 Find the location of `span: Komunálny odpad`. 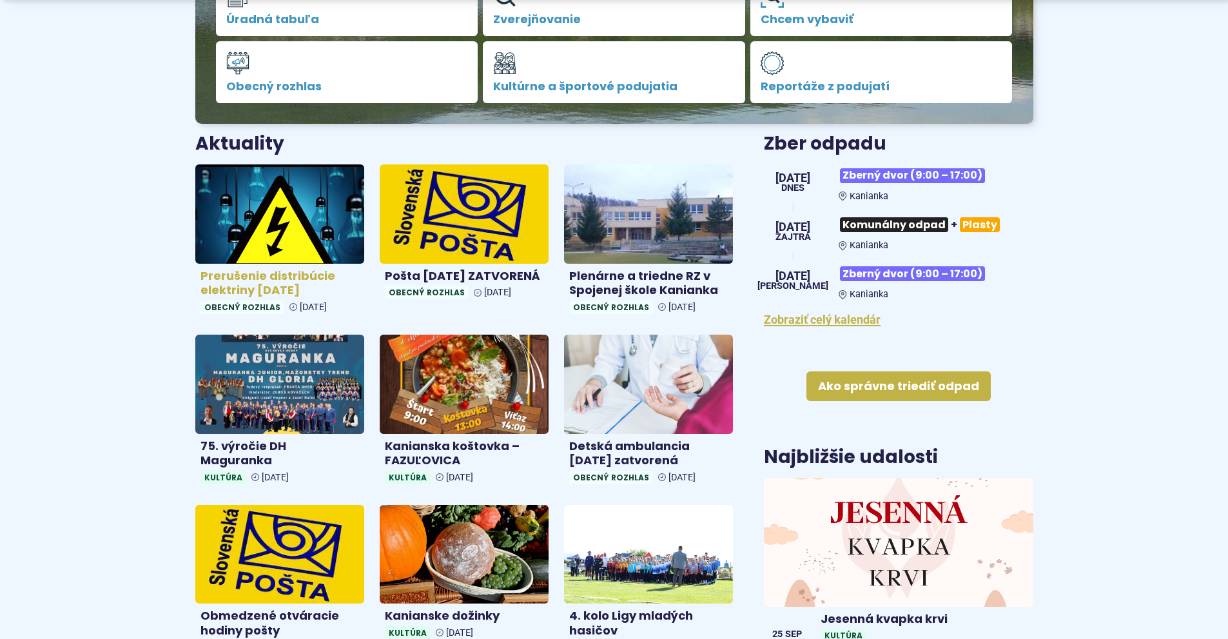

span: Komunálny odpad is located at coordinates (894, 224).